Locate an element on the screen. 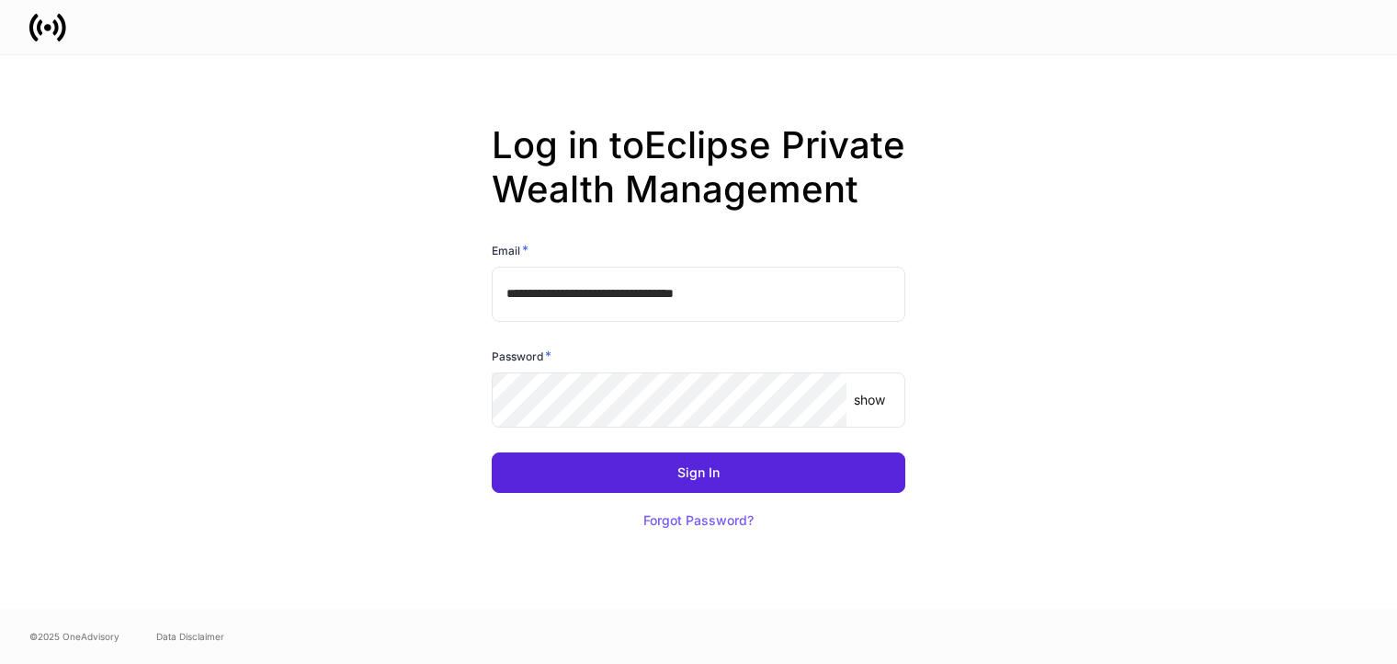  p: show is located at coordinates (870, 400).